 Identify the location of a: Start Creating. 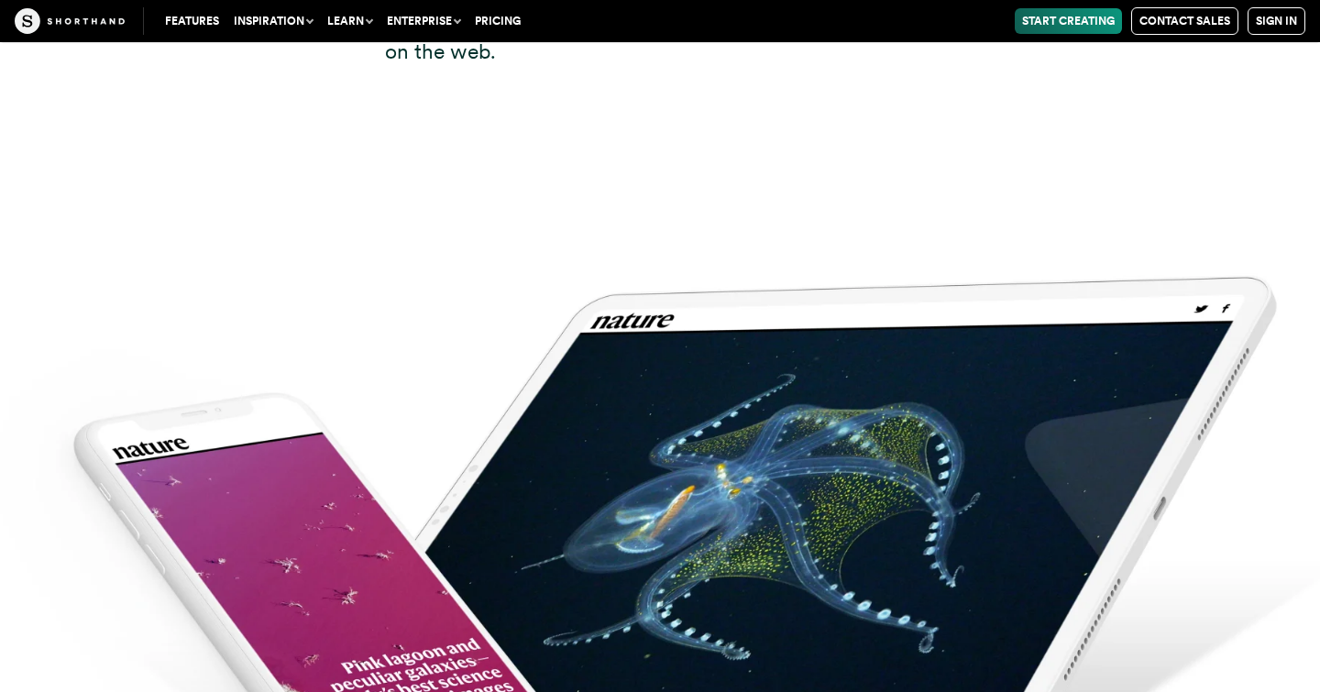
(1068, 21).